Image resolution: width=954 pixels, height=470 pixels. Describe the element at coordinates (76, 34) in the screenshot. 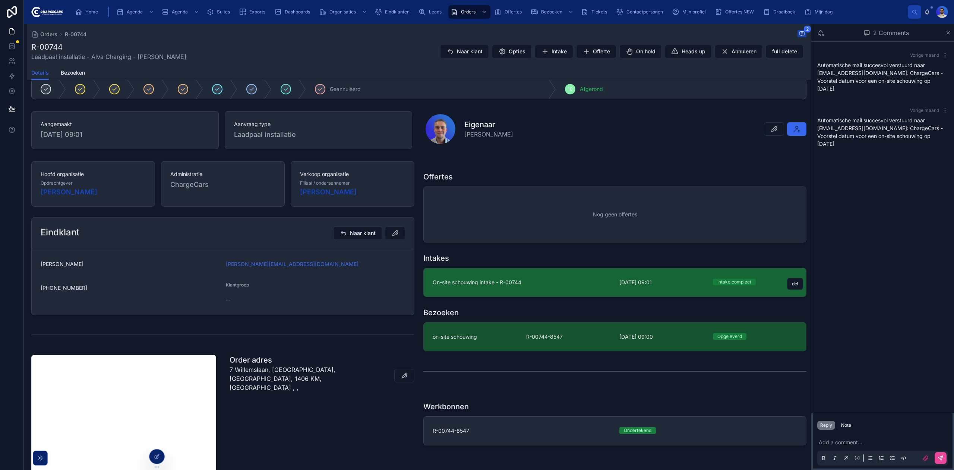

I see `span: R-00744` at that location.